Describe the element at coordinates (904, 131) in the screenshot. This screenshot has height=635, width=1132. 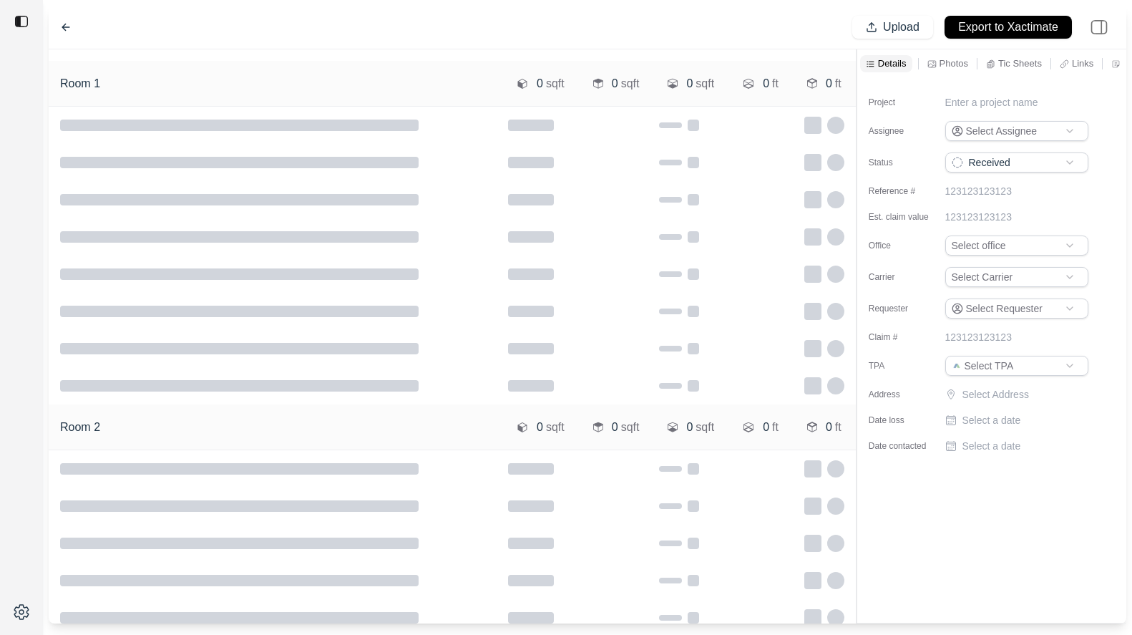
I see `label: Assignee` at that location.